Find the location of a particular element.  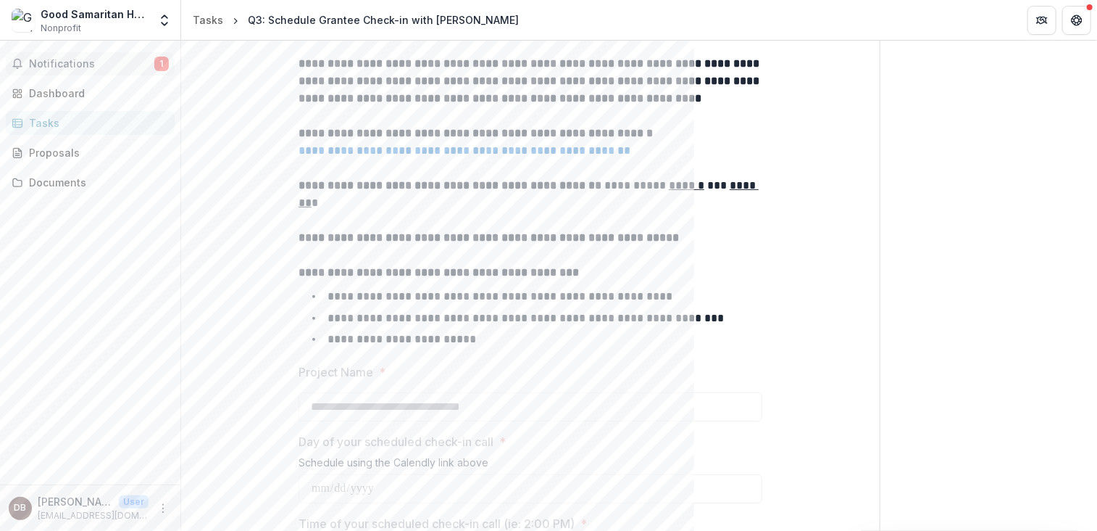

div: Good Samaritan Health Services Inc is located at coordinates (94, 14).